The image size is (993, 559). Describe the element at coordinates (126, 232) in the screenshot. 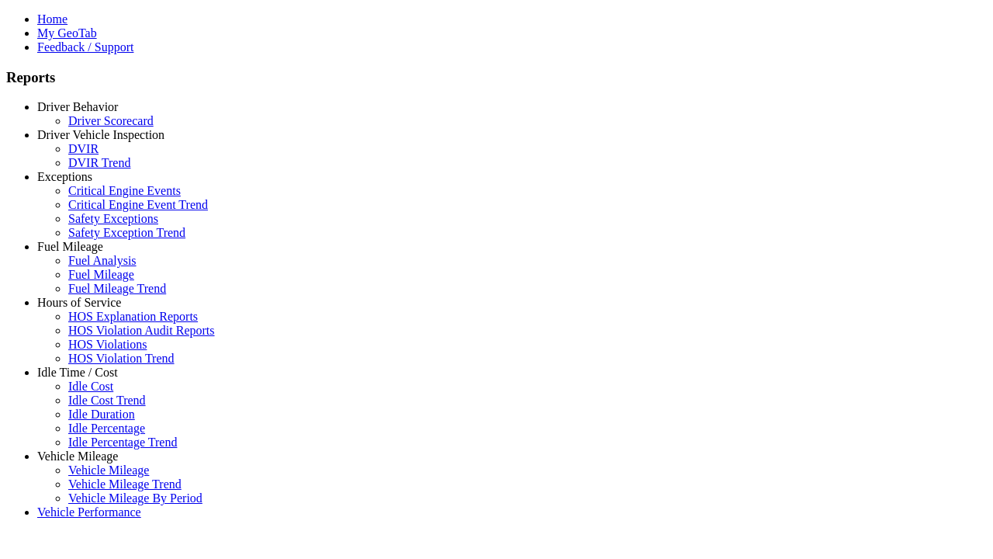

I see `a: Safety Exception Trend` at that location.